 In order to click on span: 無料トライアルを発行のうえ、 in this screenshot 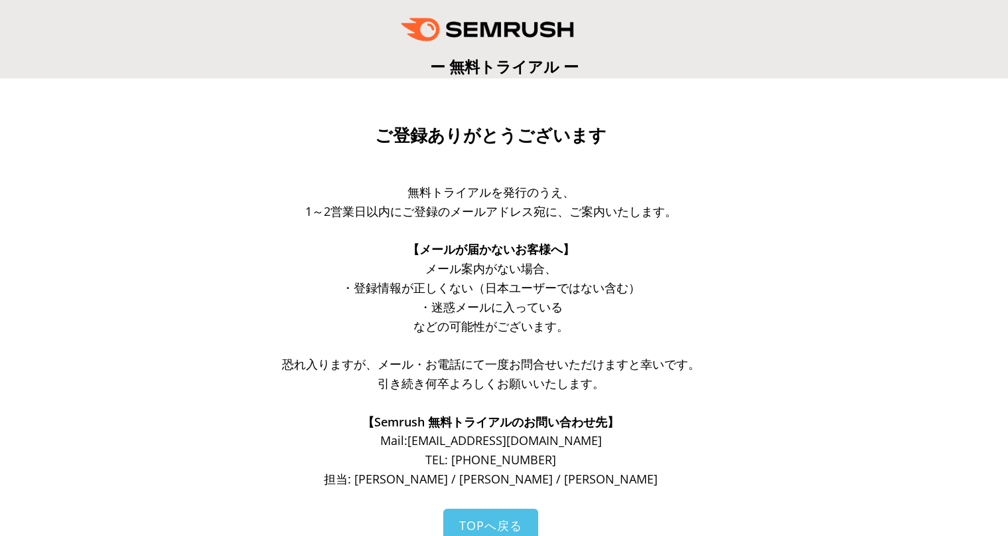, I will do `click(491, 192)`.